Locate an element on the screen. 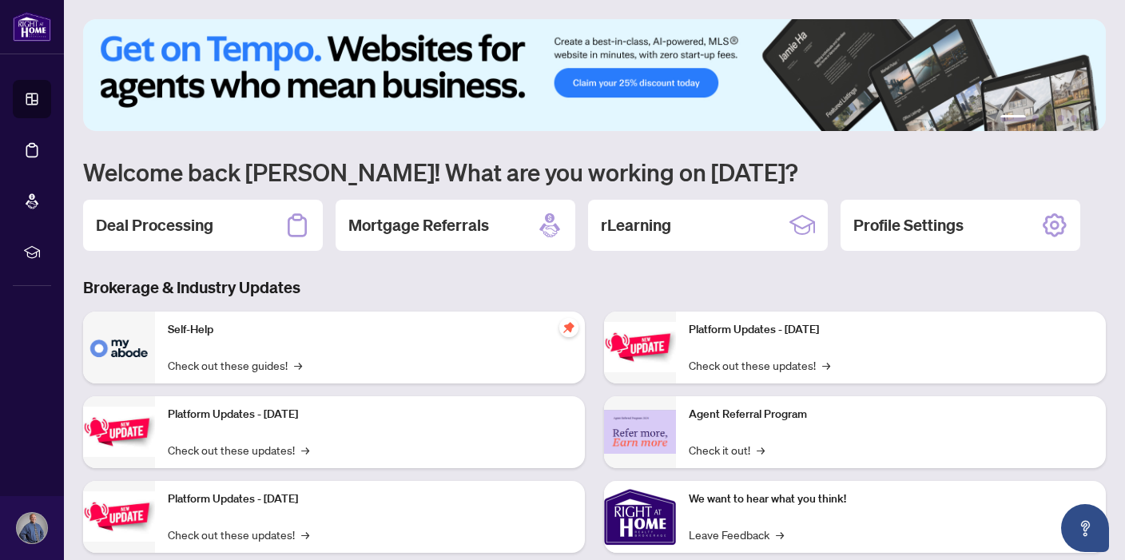 This screenshot has height=560, width=1125. a: Check out these guides!→ is located at coordinates (235, 365).